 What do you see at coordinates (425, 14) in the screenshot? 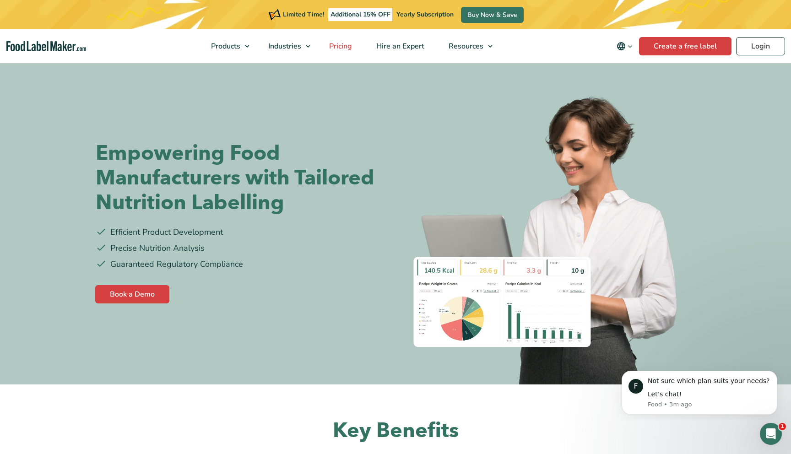
I see `span: Yearly Subscription` at bounding box center [425, 14].